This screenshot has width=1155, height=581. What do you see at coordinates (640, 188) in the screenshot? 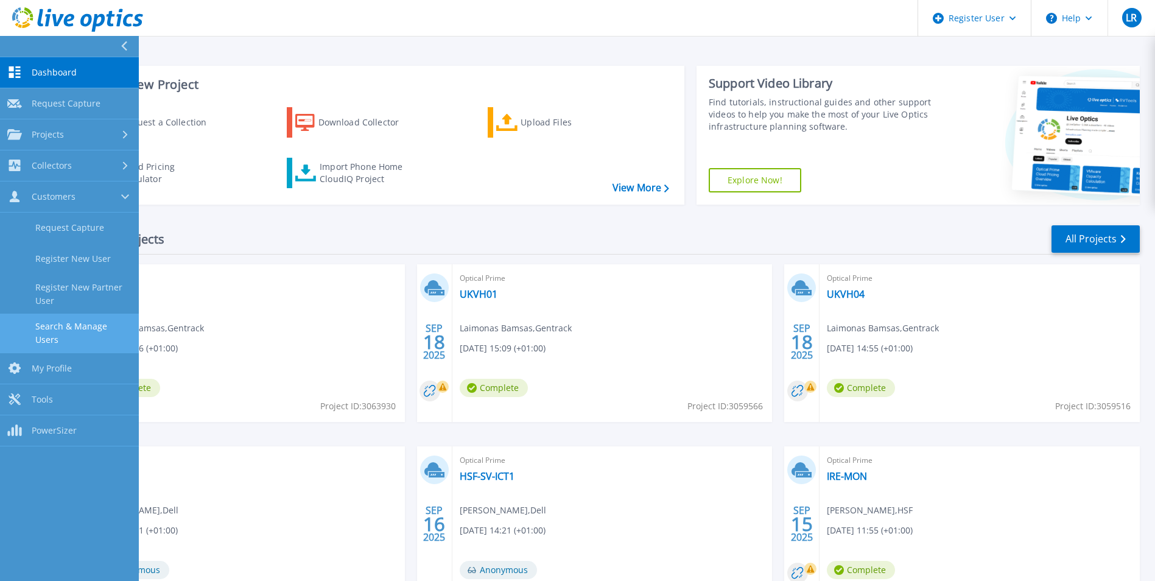
I see `a: View More` at bounding box center [640, 188].